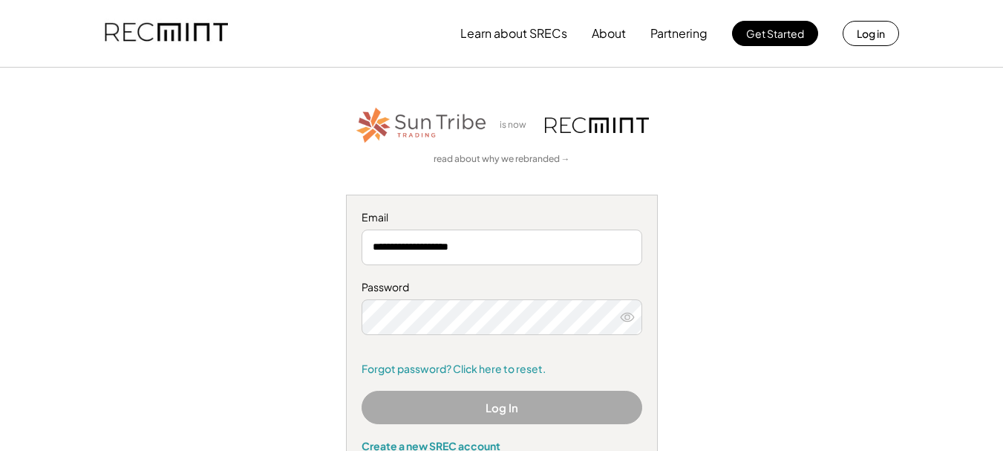 This screenshot has height=451, width=1003. What do you see at coordinates (679, 33) in the screenshot?
I see `button: Partnering` at bounding box center [679, 33].